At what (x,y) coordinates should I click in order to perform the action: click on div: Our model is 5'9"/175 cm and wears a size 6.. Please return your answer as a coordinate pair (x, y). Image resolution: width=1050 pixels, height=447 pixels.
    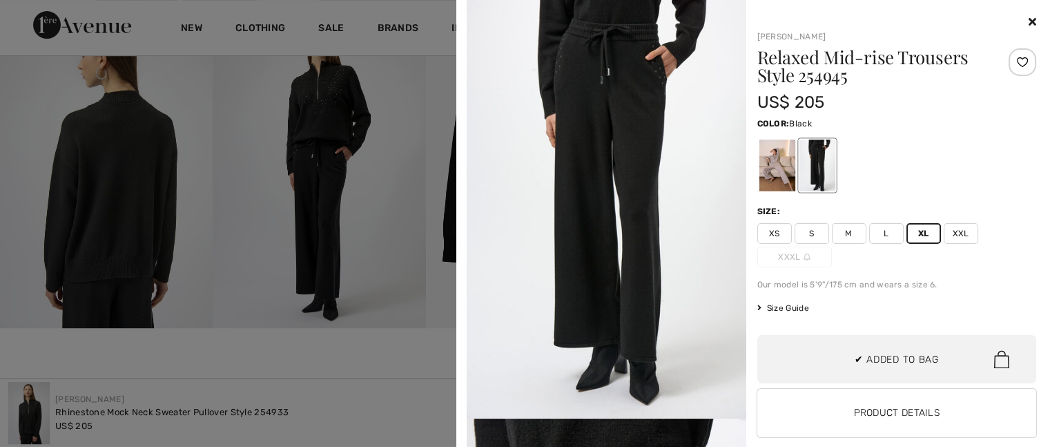
    Looking at the image, I should click on (897, 284).